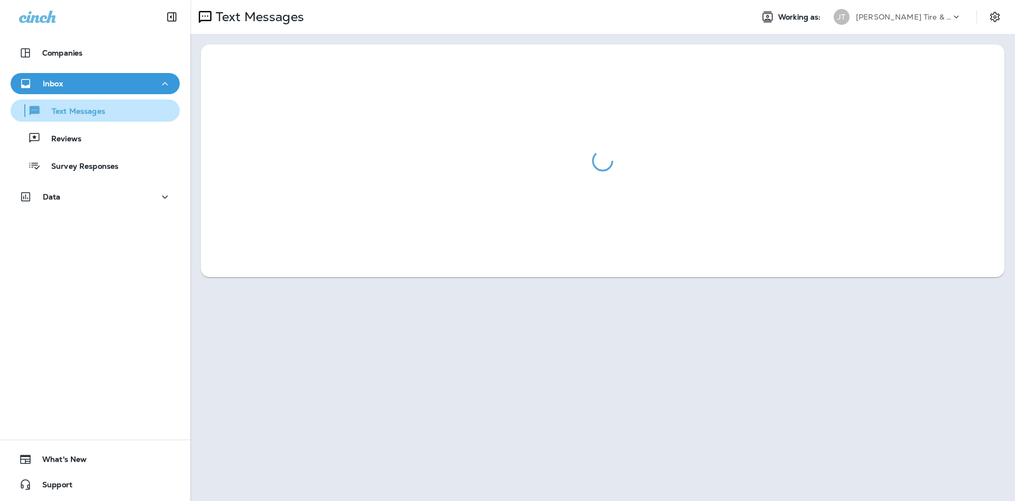 Image resolution: width=1015 pixels, height=501 pixels. What do you see at coordinates (59, 461) in the screenshot?
I see `span: What's New` at bounding box center [59, 461].